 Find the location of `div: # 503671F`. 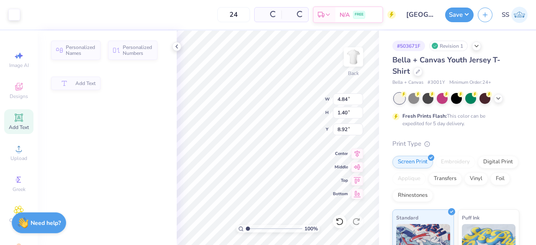

div: # 503671F is located at coordinates (408, 46).